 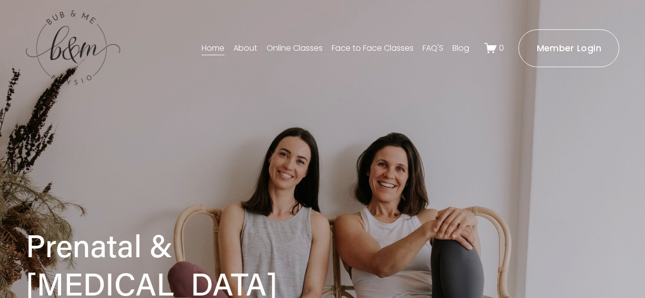 I want to click on a: Online Classes, so click(x=295, y=48).